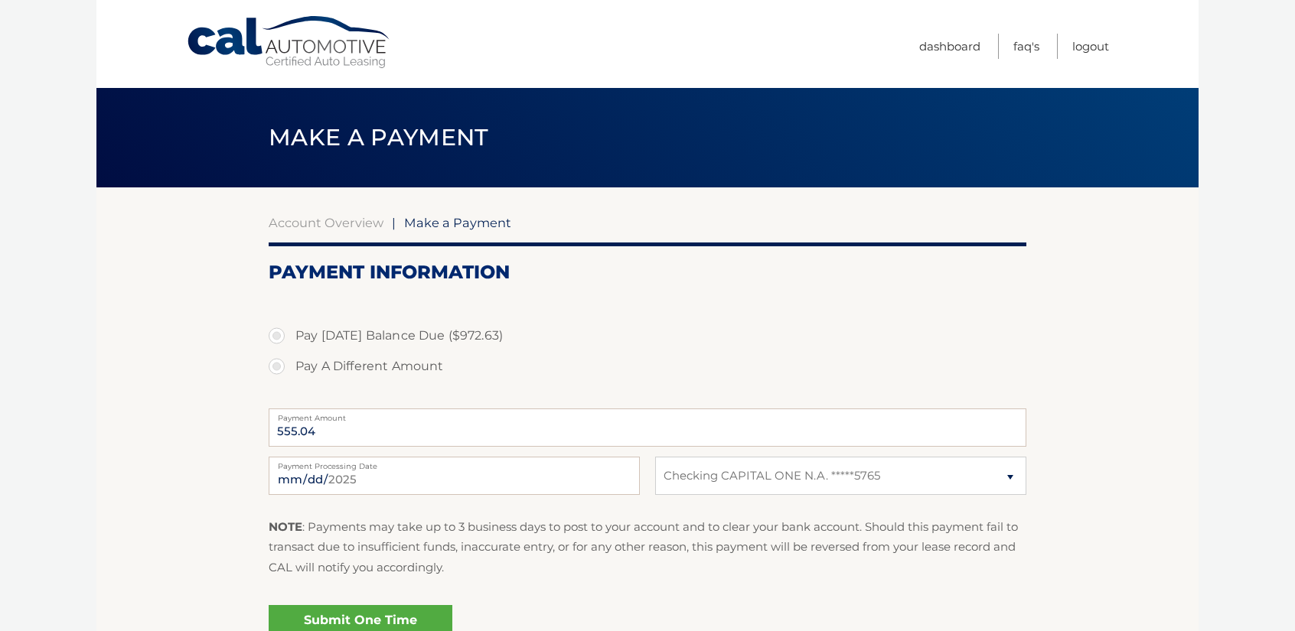  What do you see at coordinates (454, 476) in the screenshot?
I see `input: Payment Date` at bounding box center [454, 476].